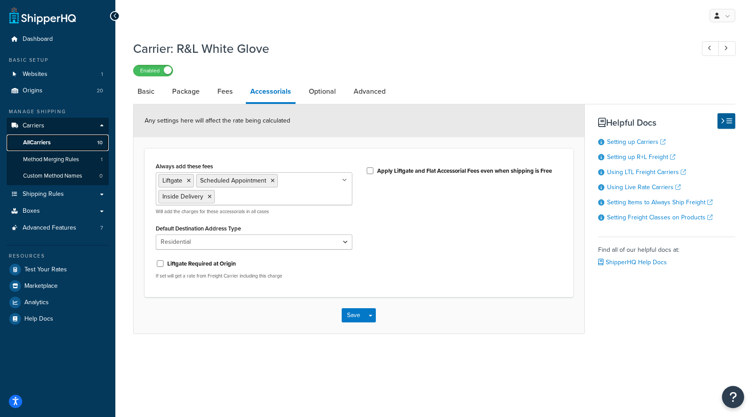  I want to click on li: Help Docs, so click(58, 319).